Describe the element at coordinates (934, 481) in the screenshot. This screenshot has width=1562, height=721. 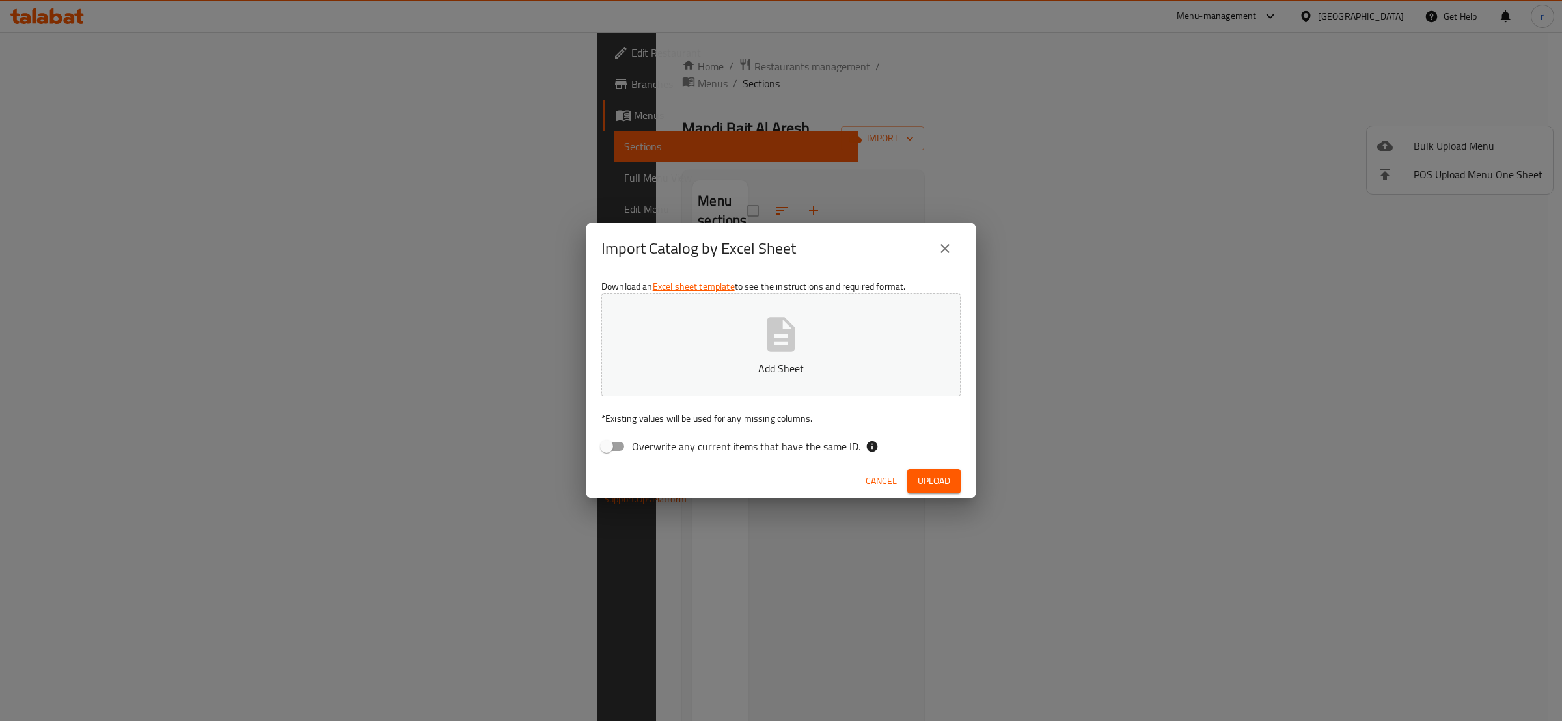
I see `span: Upload` at that location.